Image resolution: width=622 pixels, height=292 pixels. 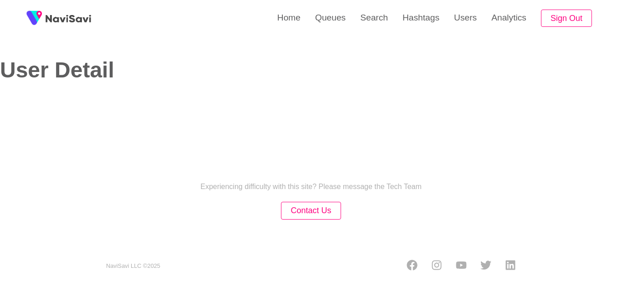 What do you see at coordinates (461, 266) in the screenshot?
I see `a: Youtube` at bounding box center [461, 266].